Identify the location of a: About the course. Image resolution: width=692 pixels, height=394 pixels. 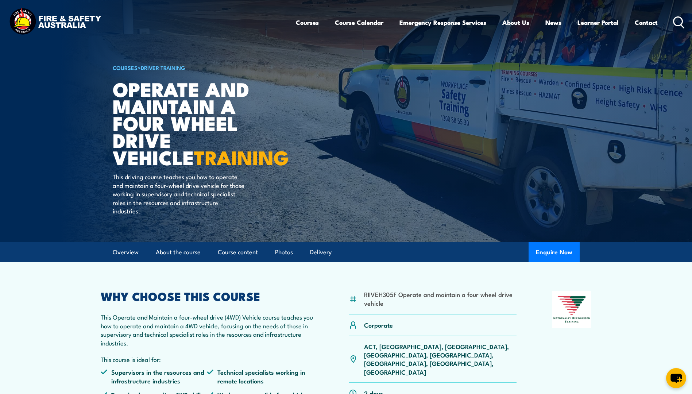
(178, 252).